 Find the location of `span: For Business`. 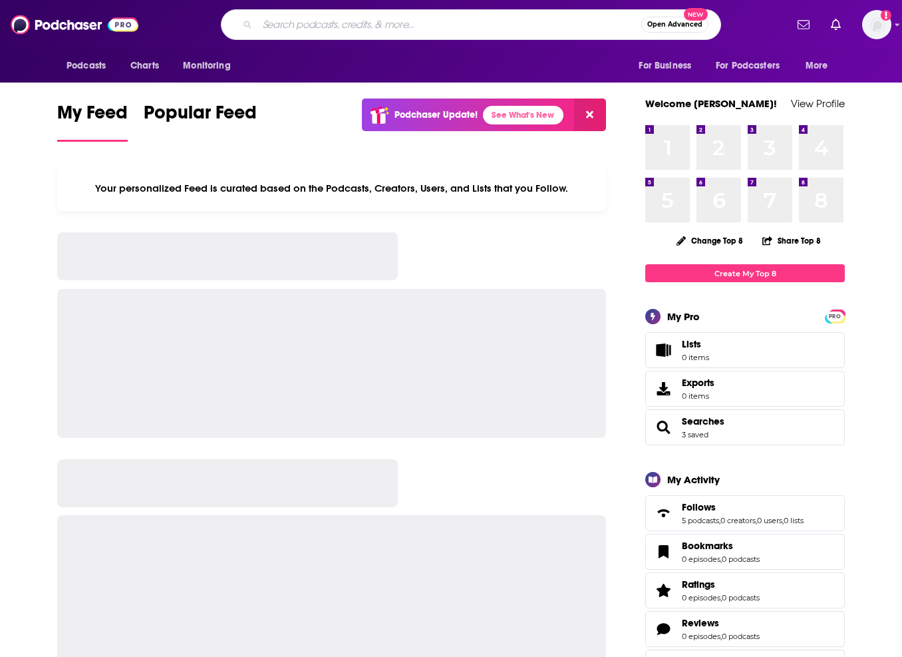

span: For Business is located at coordinates (665, 66).